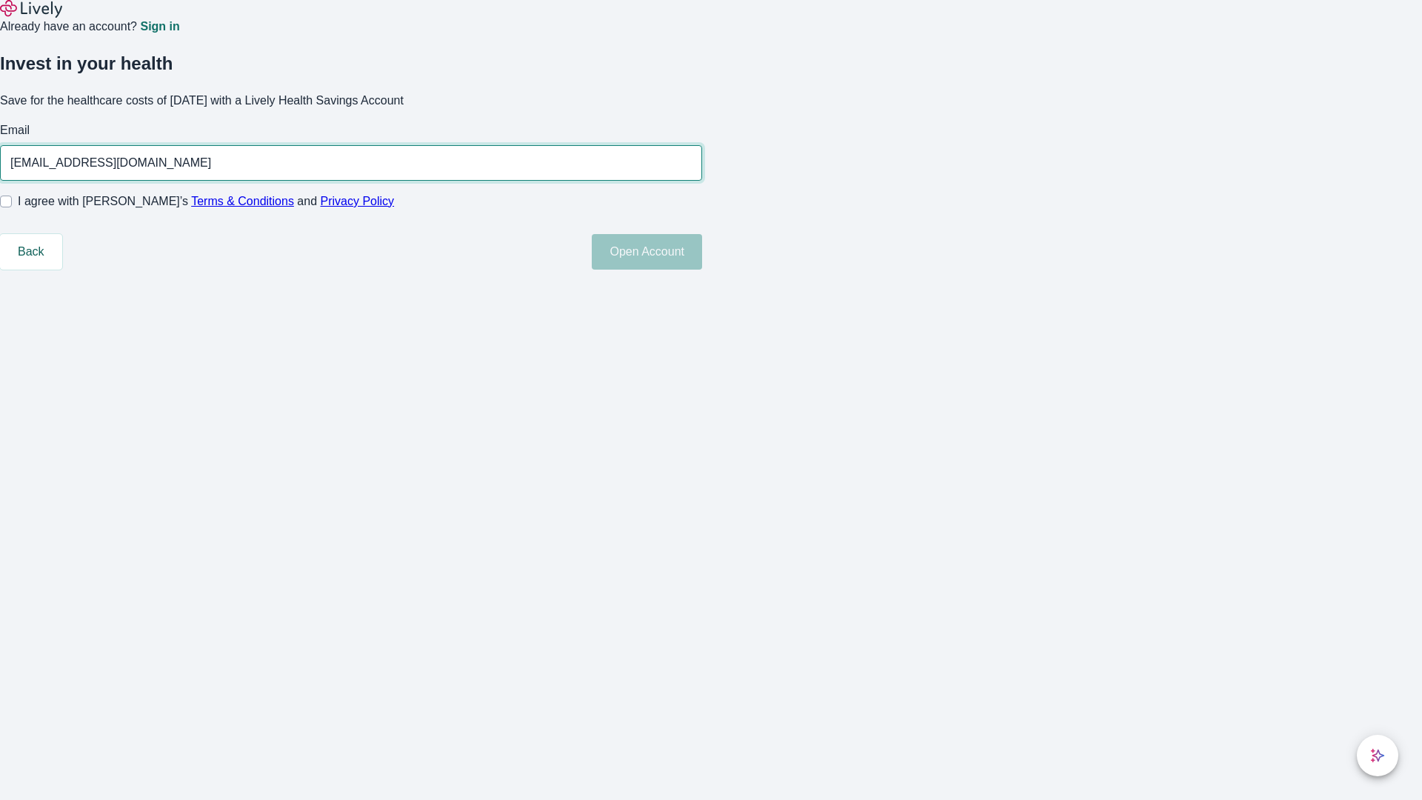  Describe the element at coordinates (242, 201) in the screenshot. I see `a: Terms & Conditions` at that location.